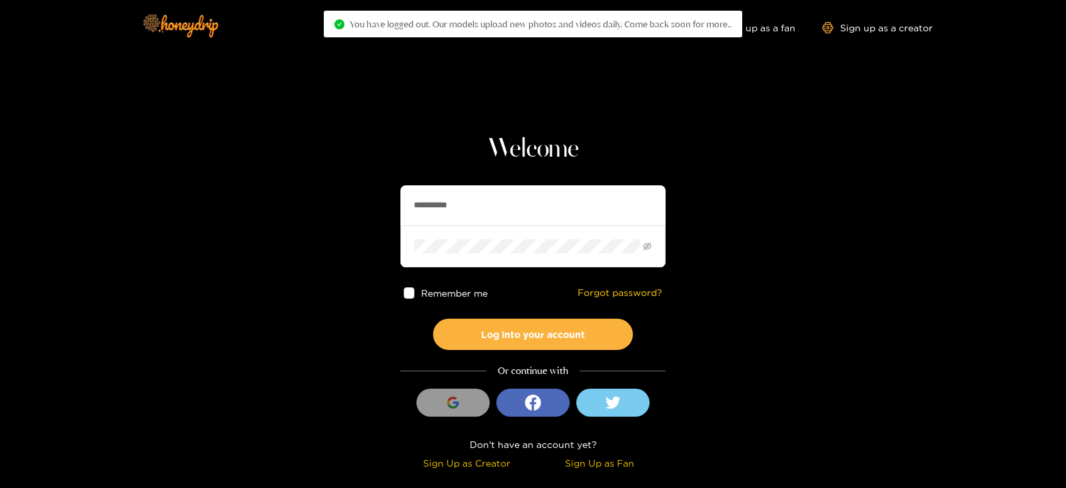 This screenshot has height=488, width=1066. Describe the element at coordinates (750, 27) in the screenshot. I see `a: Sign up as a fan` at that location.